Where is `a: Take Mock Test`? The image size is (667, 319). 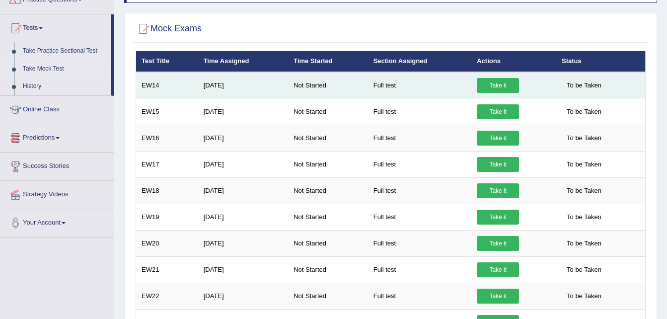
a: Take Mock Test is located at coordinates (65, 69).